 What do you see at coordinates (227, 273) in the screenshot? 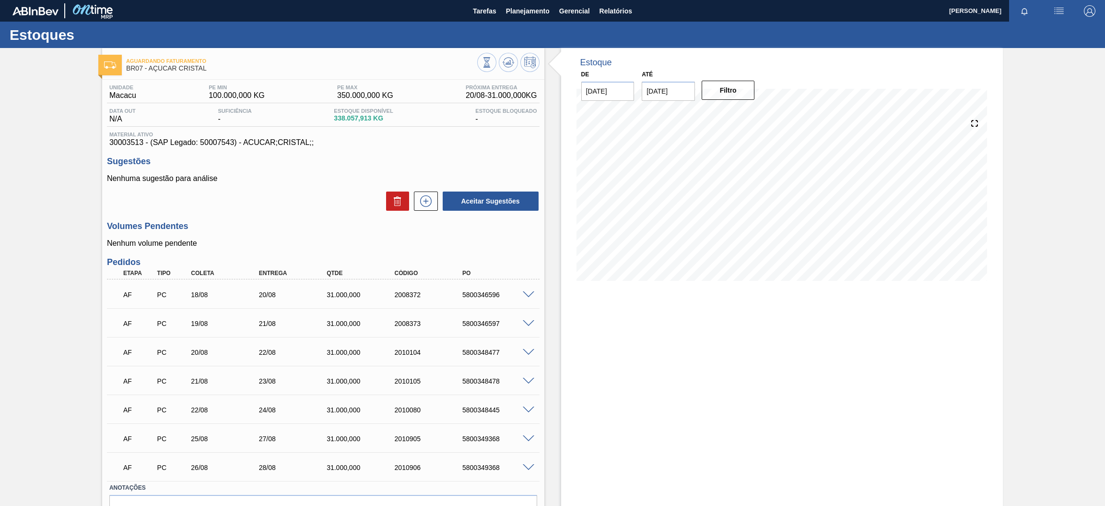
I see `div: Coleta` at bounding box center [227, 273].